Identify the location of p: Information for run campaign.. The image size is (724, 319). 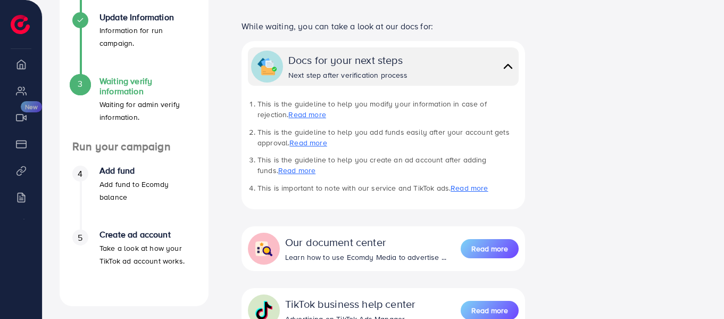
(147, 37).